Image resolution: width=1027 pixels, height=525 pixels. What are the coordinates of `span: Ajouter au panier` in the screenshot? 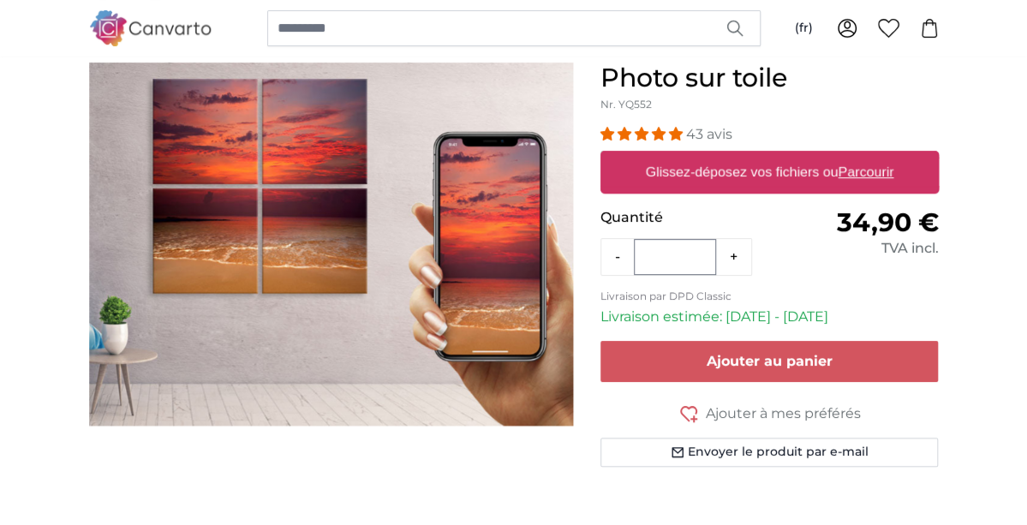 It's located at (770, 361).